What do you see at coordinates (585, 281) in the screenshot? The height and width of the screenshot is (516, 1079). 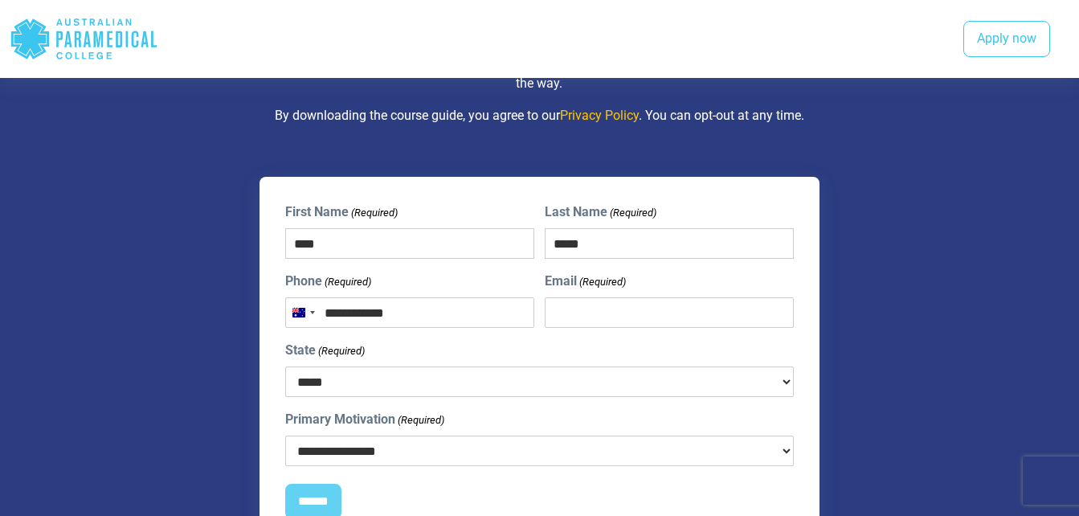 I see `label: Email` at bounding box center [585, 281].